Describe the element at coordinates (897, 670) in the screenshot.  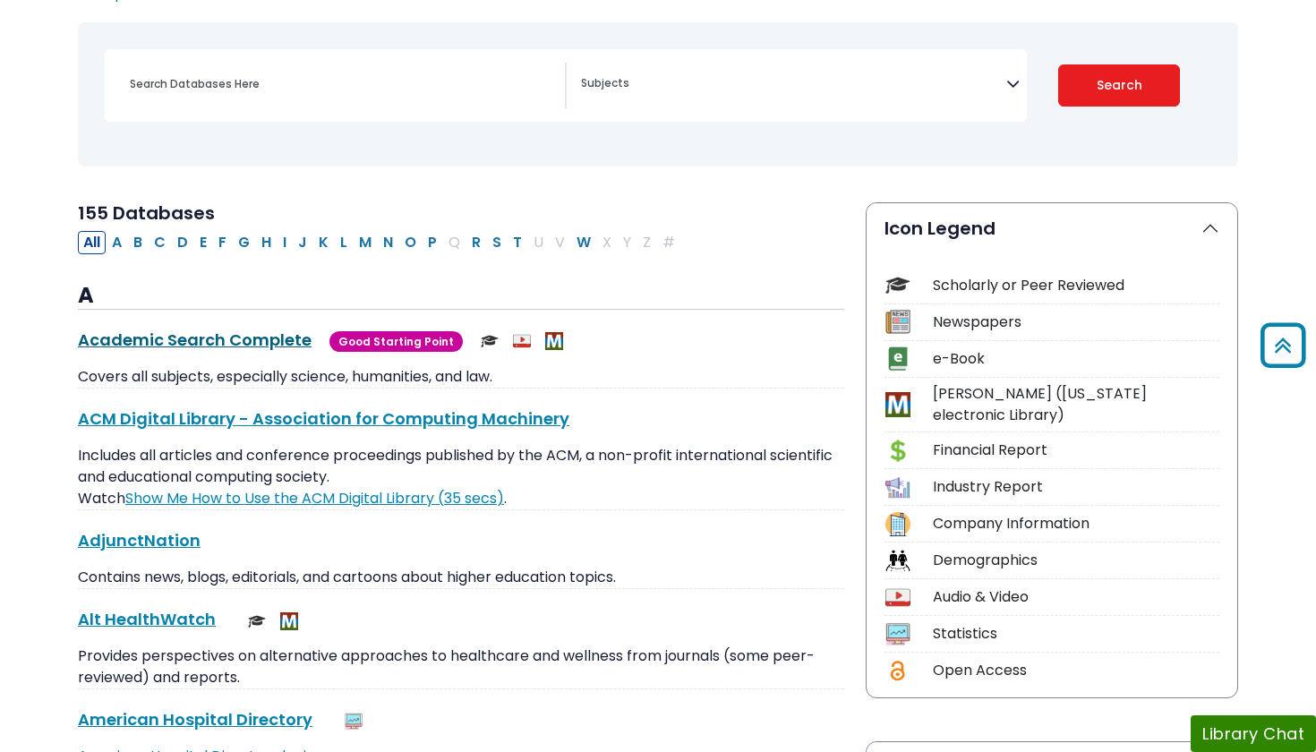
I see `img: Icon Open Access` at that location.